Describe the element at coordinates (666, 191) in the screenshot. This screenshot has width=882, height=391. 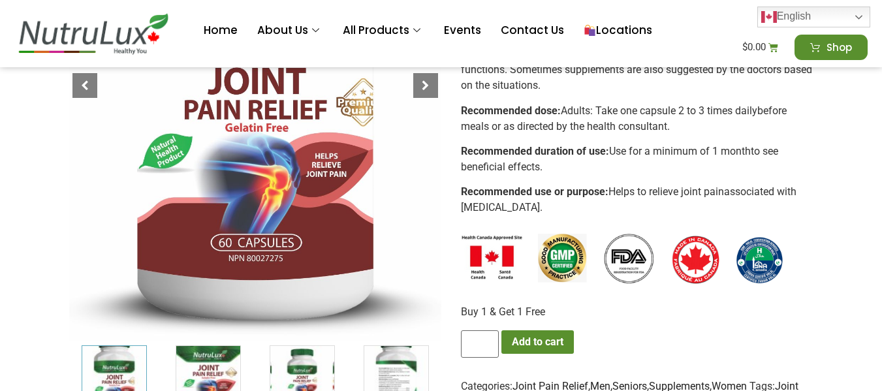
I see `span: Helps to relieve joint pain` at that location.